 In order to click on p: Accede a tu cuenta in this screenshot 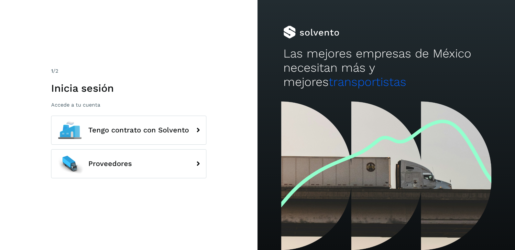, I will do `click(129, 105)`.